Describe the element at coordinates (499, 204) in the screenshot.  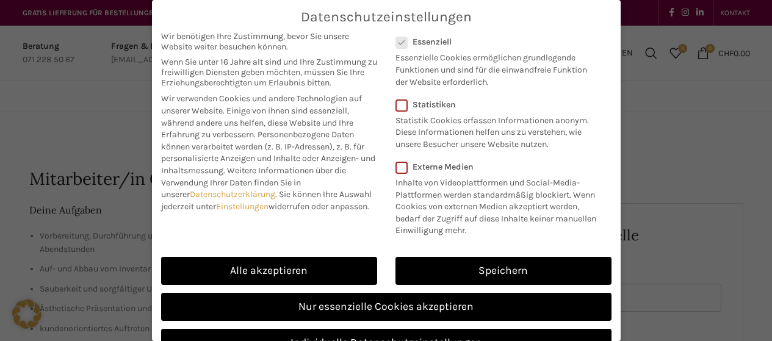
I see `p: Inhalte von Videoplattformen und Social-Media-Plattformen werden standardmäßig blockiert. Wenn Co...` at that location.